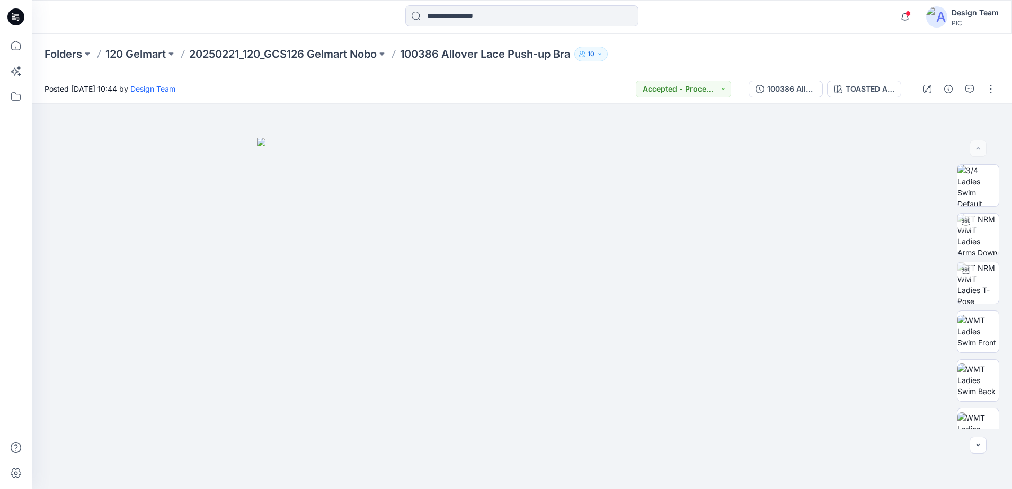 Image resolution: width=1012 pixels, height=489 pixels. Describe the element at coordinates (63, 54) in the screenshot. I see `a: Folders` at that location.